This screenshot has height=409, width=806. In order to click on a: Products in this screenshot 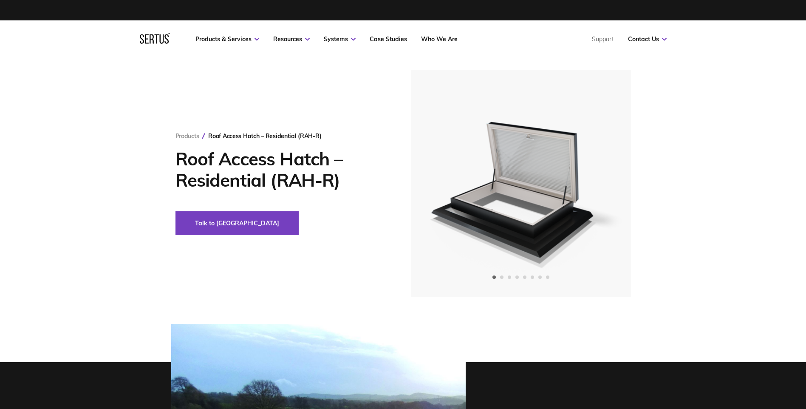, I will do `click(187, 136)`.